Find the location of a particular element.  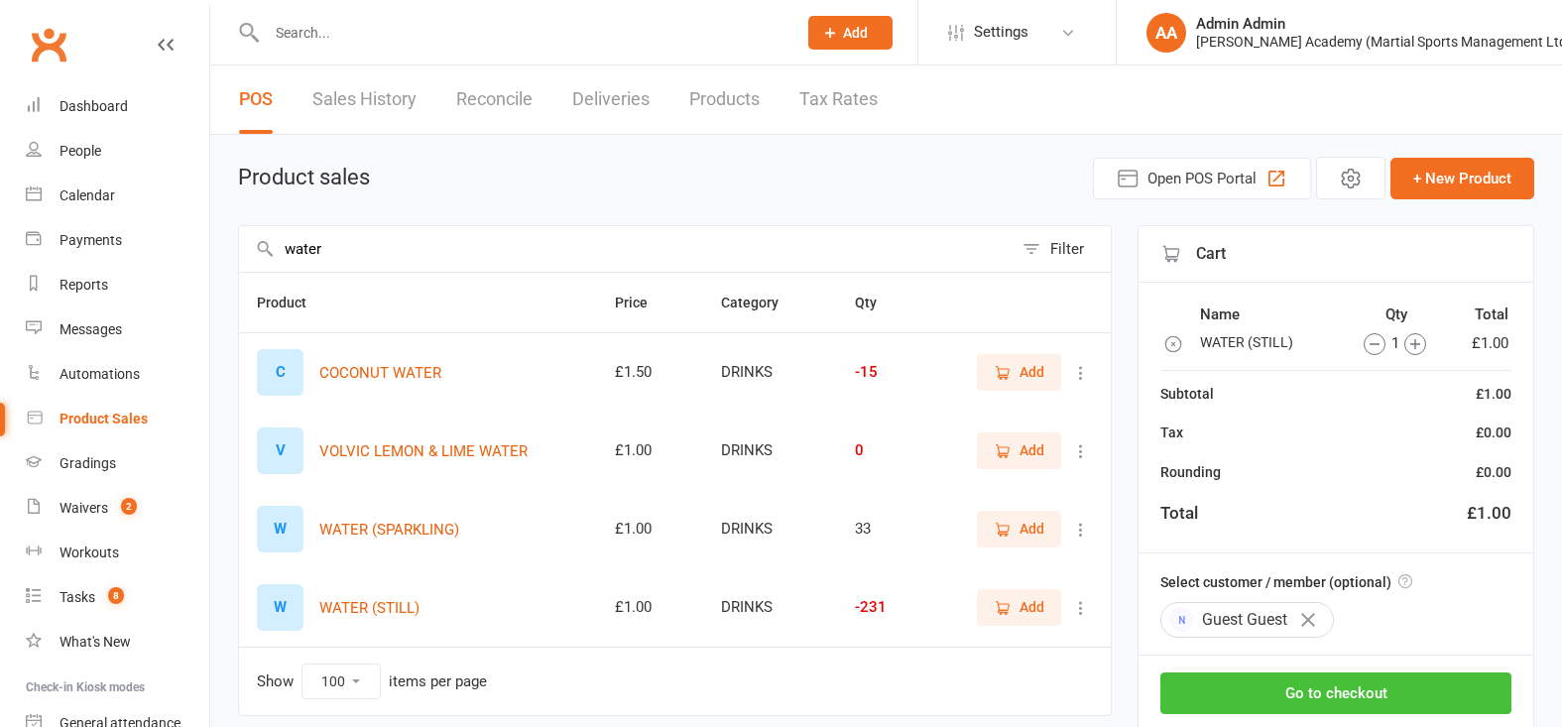

button: Open POS Portal is located at coordinates (1202, 179).